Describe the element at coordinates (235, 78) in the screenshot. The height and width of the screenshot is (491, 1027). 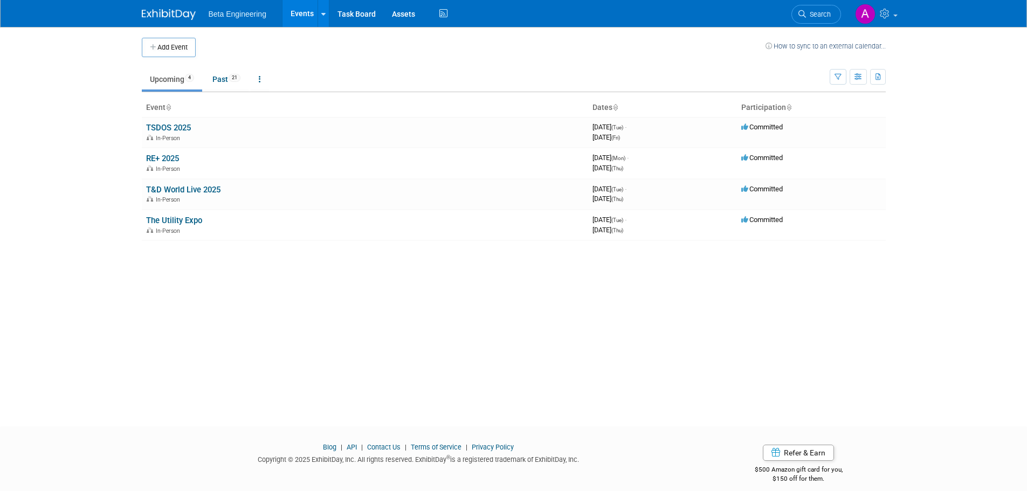
I see `span: 21` at that location.